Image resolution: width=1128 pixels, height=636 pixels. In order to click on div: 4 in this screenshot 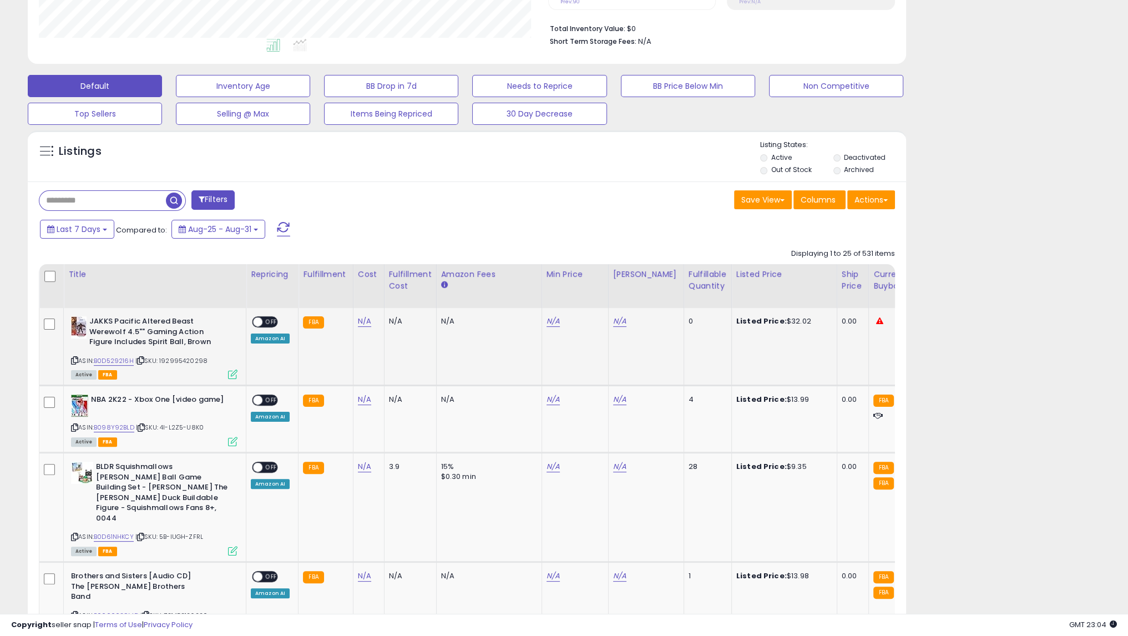, I will do `click(706, 400)`.